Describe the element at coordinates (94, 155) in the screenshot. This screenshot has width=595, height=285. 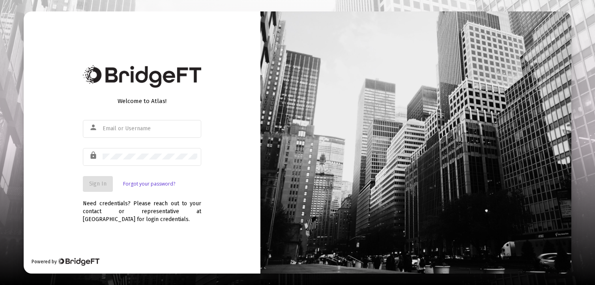
I see `mat-icon: lock` at that location.